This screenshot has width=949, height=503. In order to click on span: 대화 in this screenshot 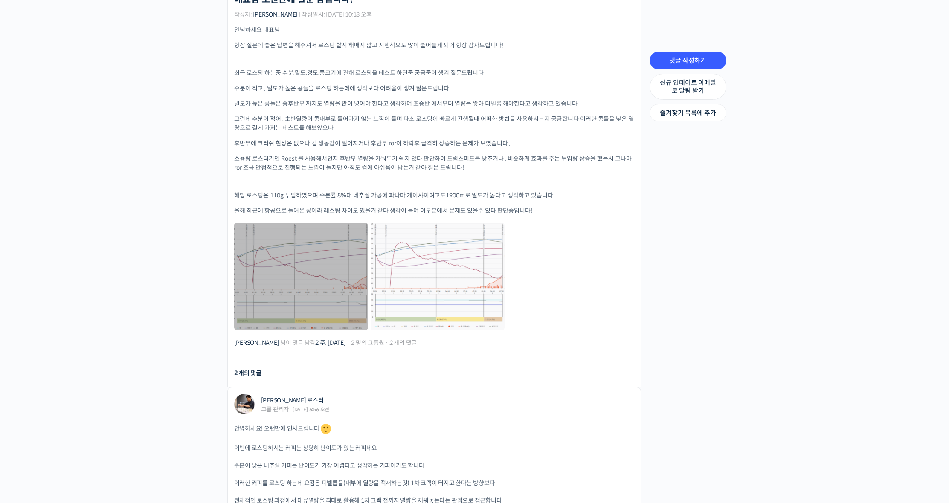, I will do `click(83, 287)`.